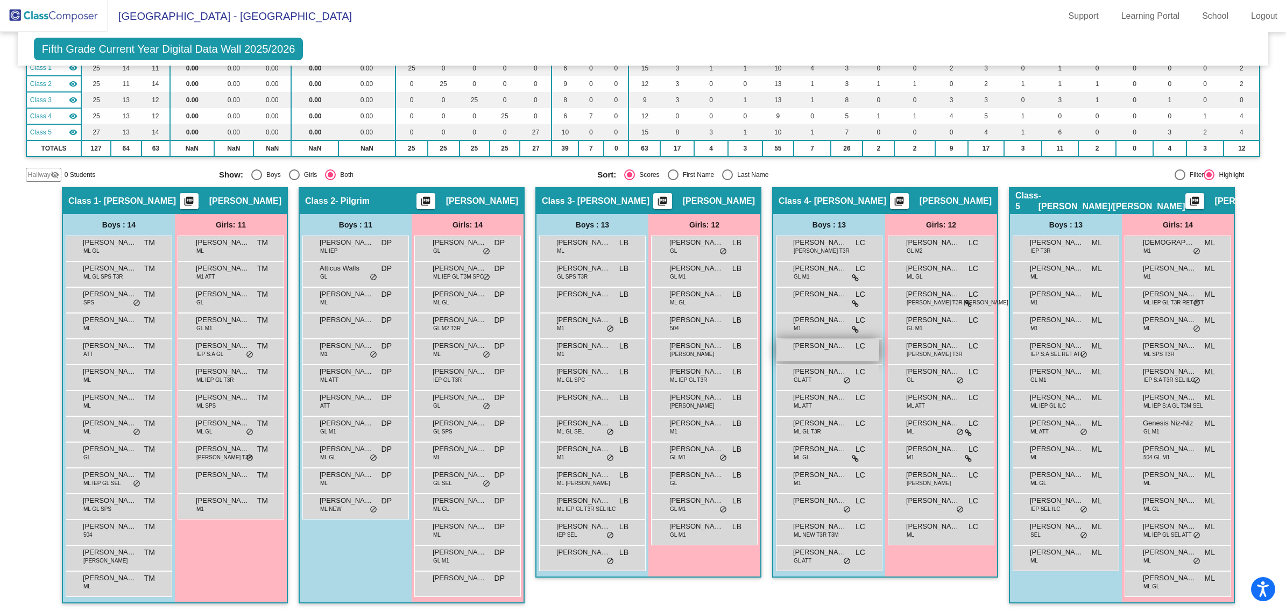 This screenshot has width=1286, height=612. Describe the element at coordinates (711, 132) in the screenshot. I see `td: 3` at that location.